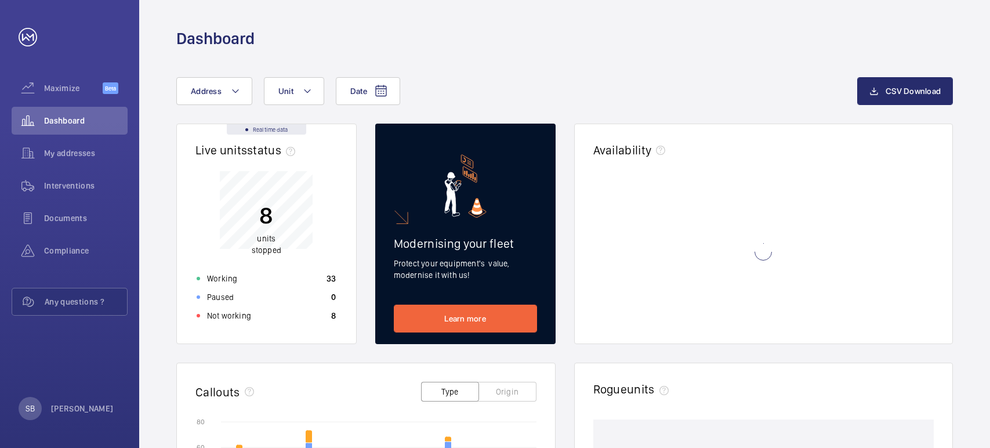 The image size is (990, 448). Describe the element at coordinates (623, 150) in the screenshot. I see `h2: Availability` at that location.